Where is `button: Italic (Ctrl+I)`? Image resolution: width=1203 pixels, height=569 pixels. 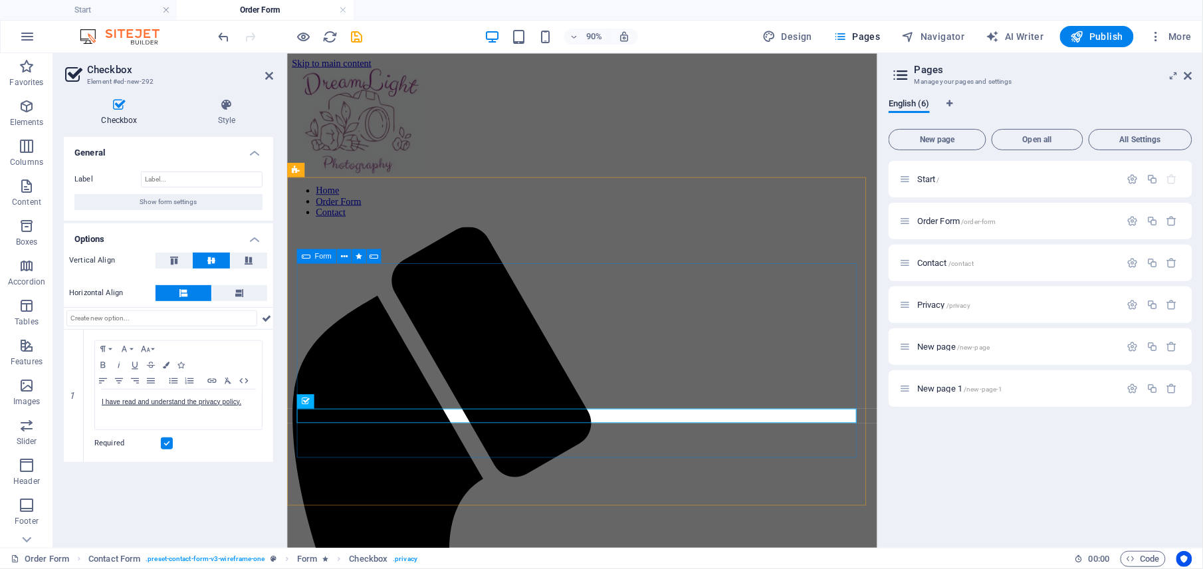
button: Italic (Ctrl+I) is located at coordinates (119, 365).